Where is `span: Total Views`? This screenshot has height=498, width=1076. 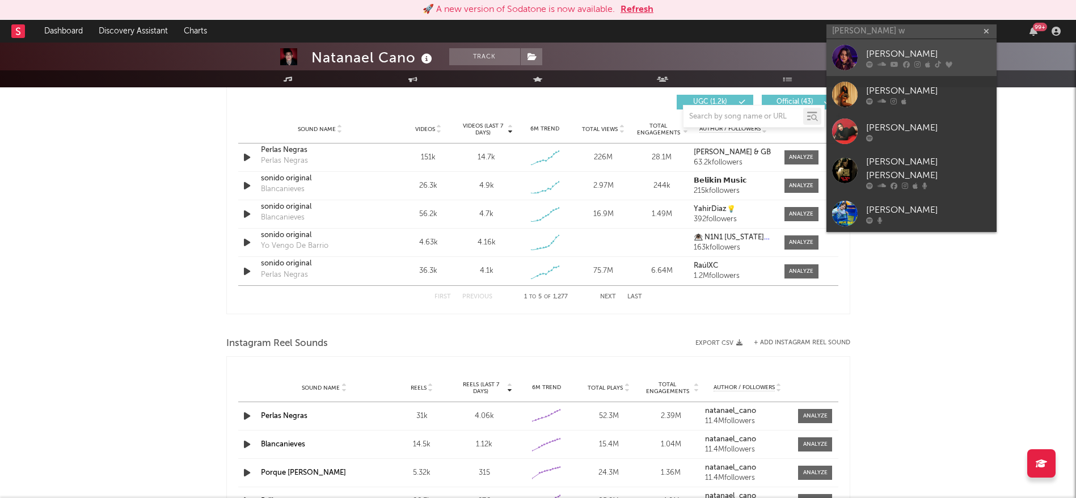 span: Total Views is located at coordinates (599, 129).